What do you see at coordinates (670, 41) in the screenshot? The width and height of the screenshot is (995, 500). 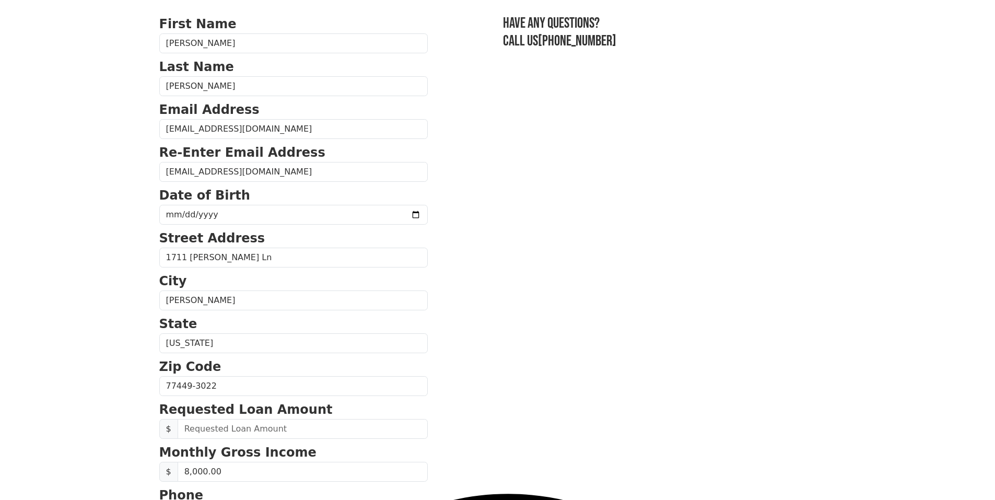 I see `h3: Call us` at bounding box center [670, 41].